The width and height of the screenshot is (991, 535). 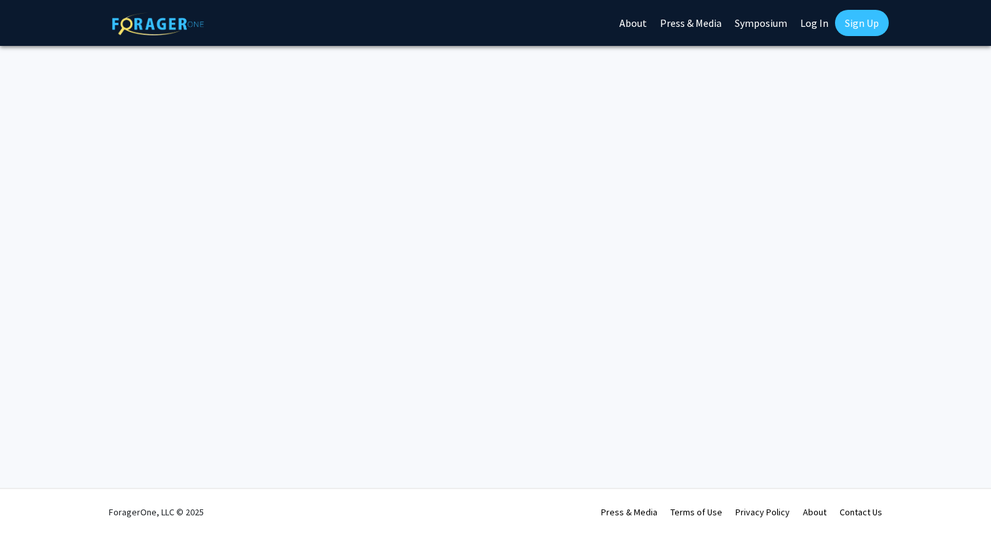 I want to click on img: ForagerOne Logo, so click(x=158, y=24).